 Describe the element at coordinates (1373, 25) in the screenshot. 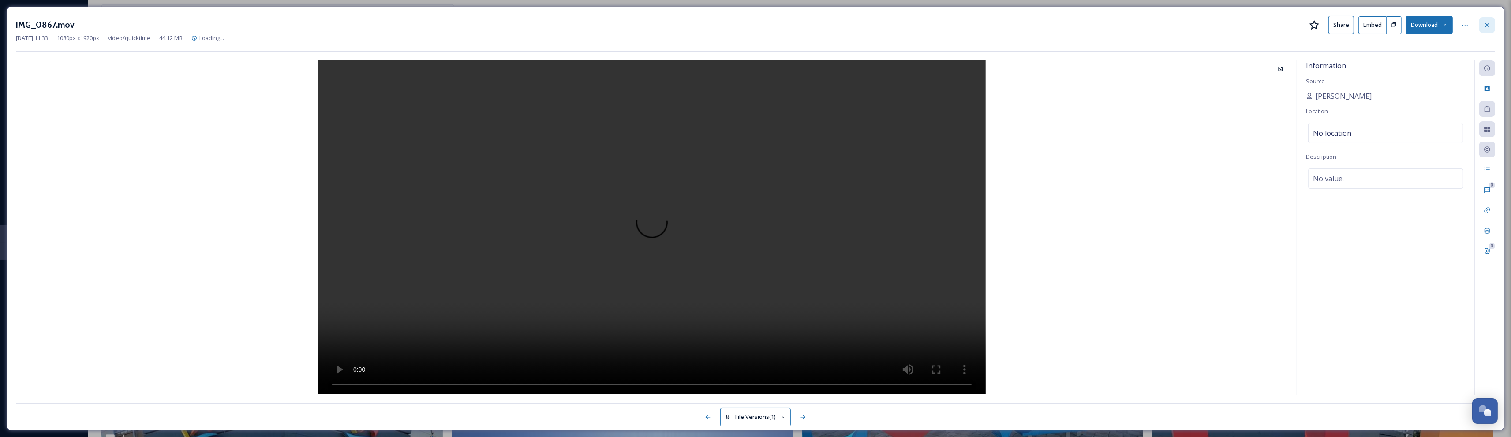

I see `button: Embed` at that location.